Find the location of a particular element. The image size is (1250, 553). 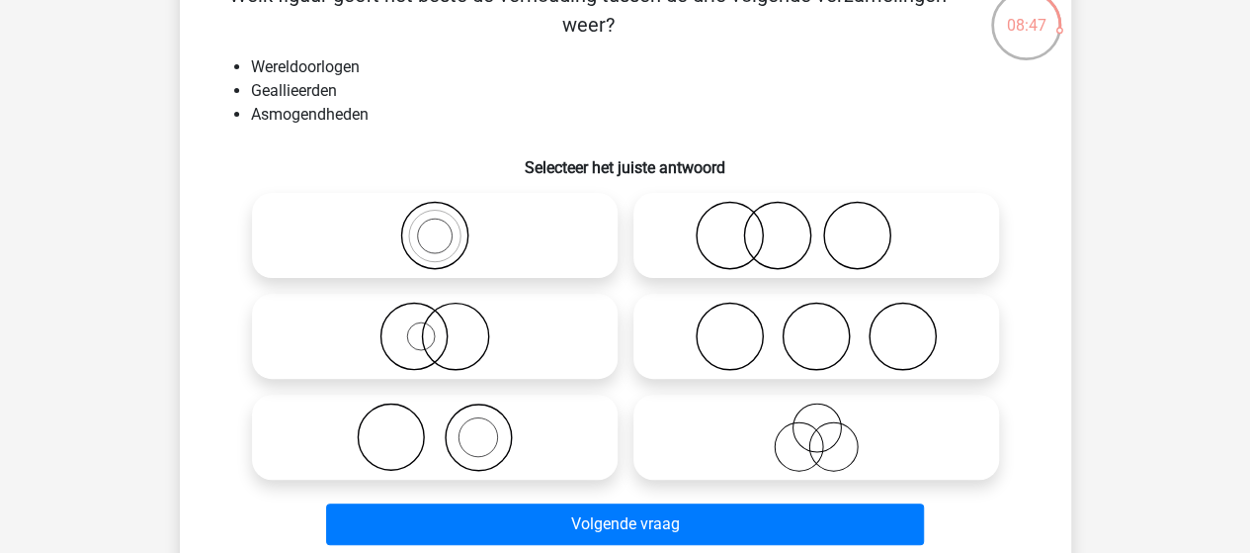

h6: Selecteer het juiste antwoord is located at coordinates (626, 159).